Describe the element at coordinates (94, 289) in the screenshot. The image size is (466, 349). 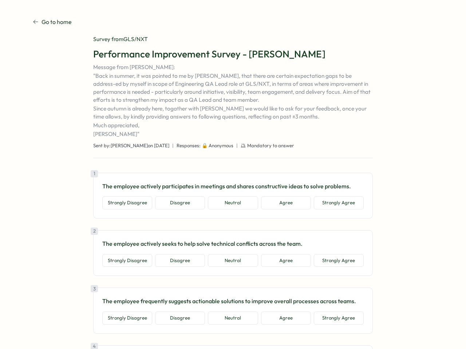
I see `div: 3` at that location.